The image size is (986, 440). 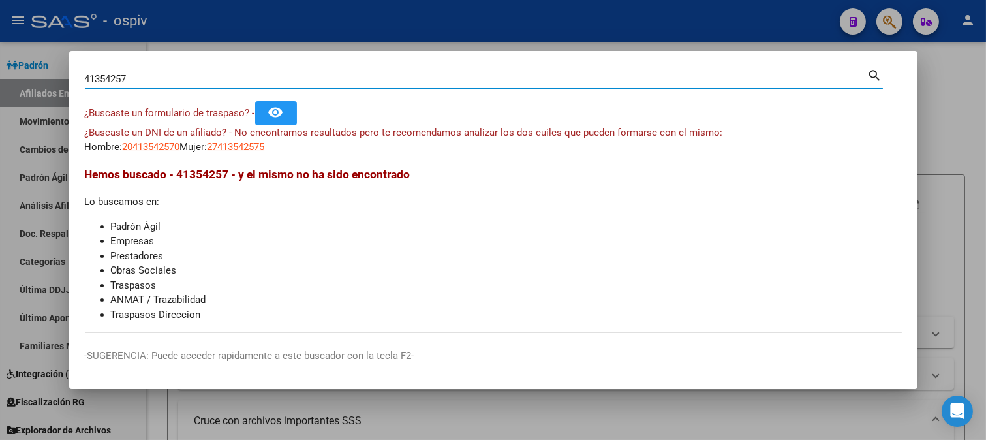 What do you see at coordinates (506, 270) in the screenshot?
I see `li: Obras Sociales` at bounding box center [506, 270].